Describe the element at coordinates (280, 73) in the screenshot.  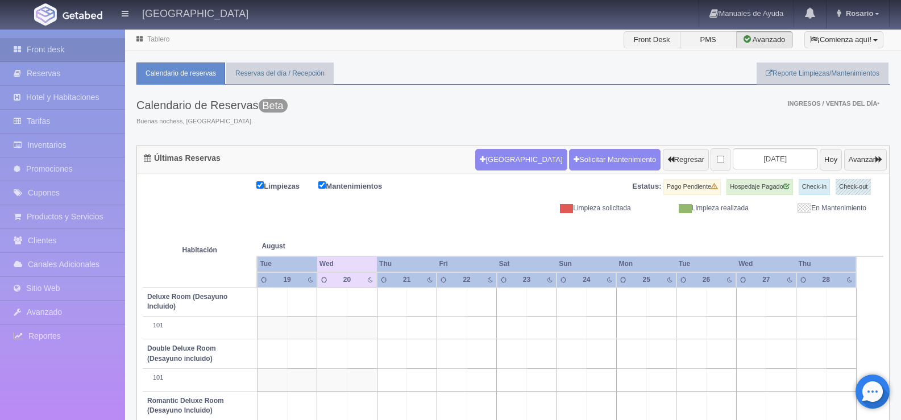
I see `a: Reservas del día / Recepción` at that location.